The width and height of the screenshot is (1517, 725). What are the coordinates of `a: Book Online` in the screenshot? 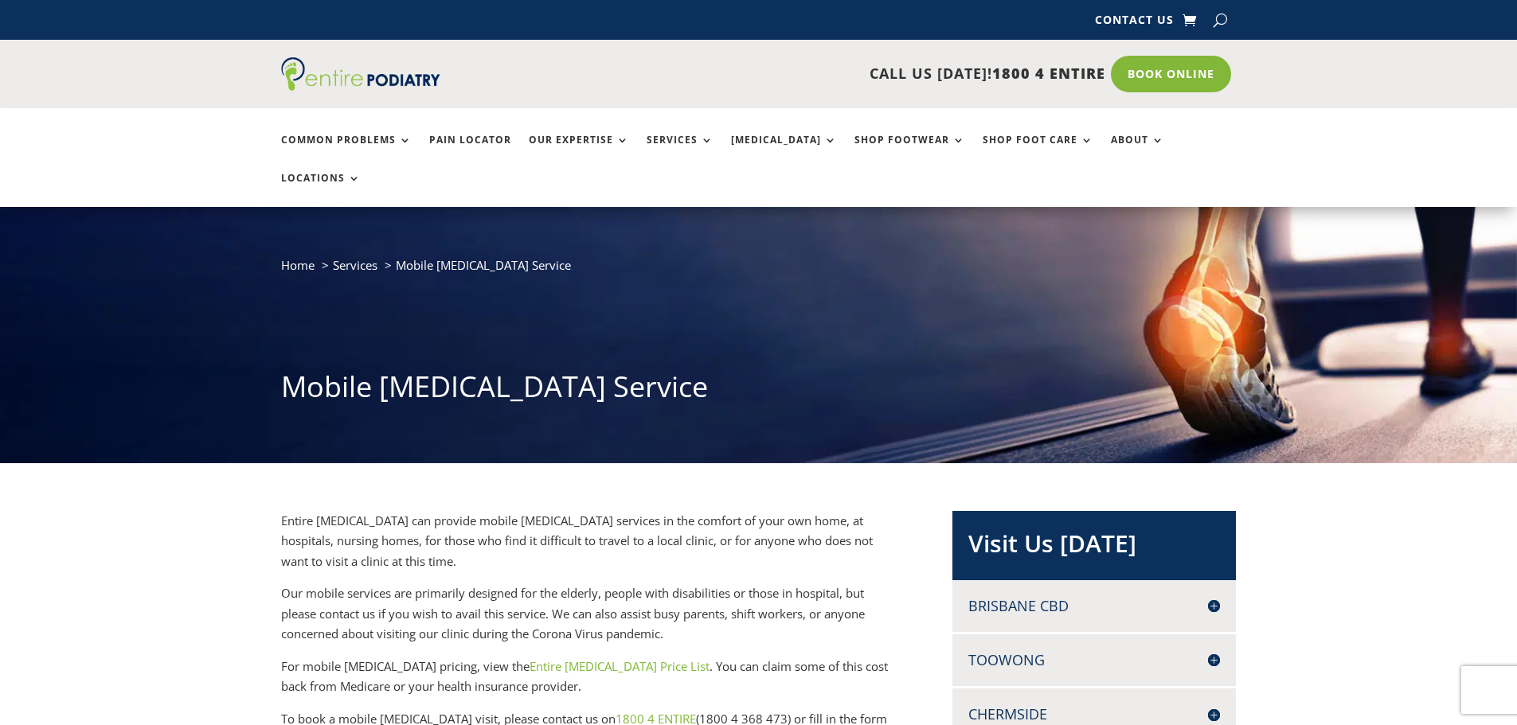 It's located at (1170, 74).